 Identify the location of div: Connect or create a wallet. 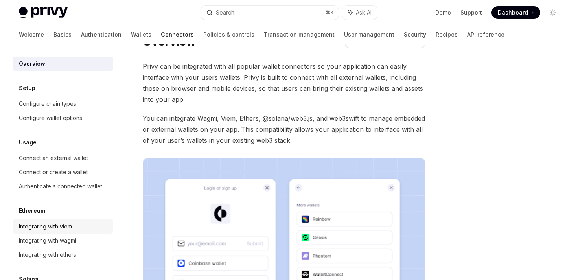
(53, 172).